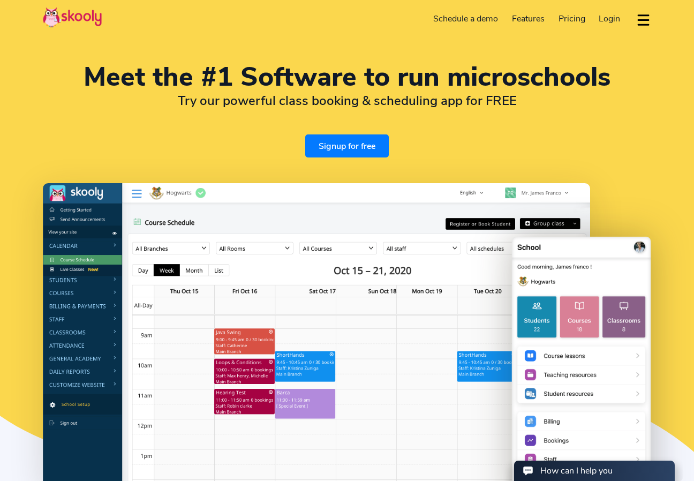  What do you see at coordinates (610, 19) in the screenshot?
I see `a: Login` at bounding box center [610, 19].